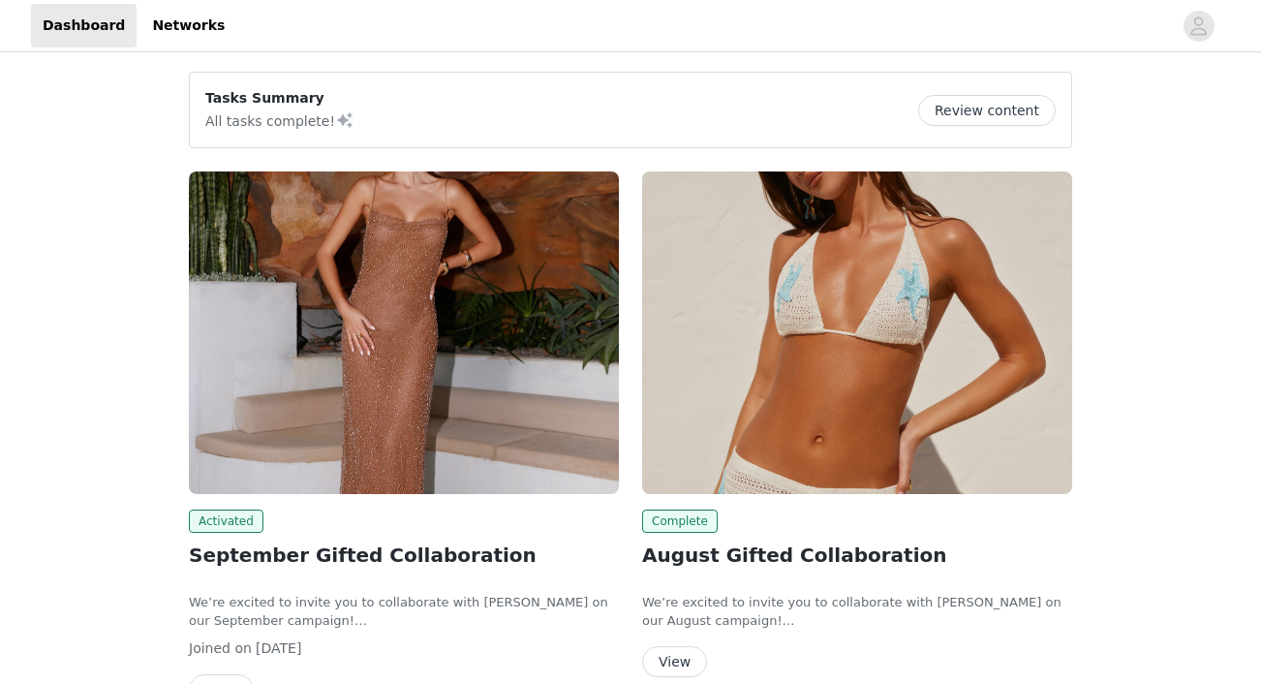  Describe the element at coordinates (404, 555) in the screenshot. I see `h2: September Gifted Collaboration` at that location.